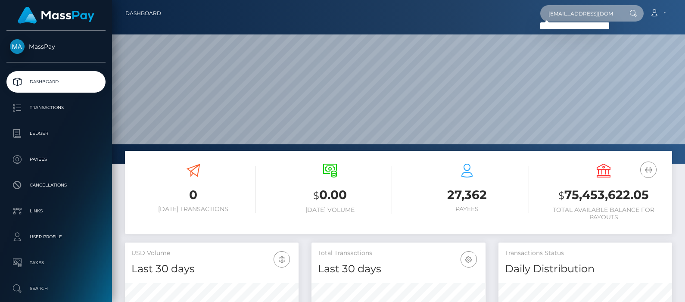 The image size is (685, 302). I want to click on p: Transactions, so click(56, 108).